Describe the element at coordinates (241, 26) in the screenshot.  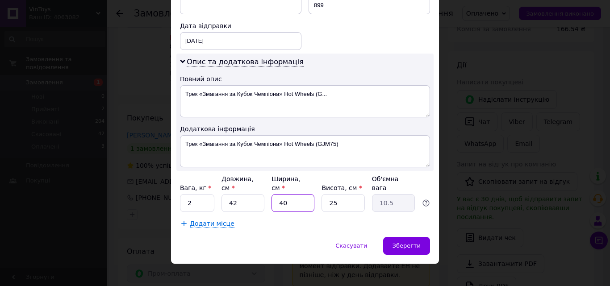
I see `div: Дата відправки` at that location.